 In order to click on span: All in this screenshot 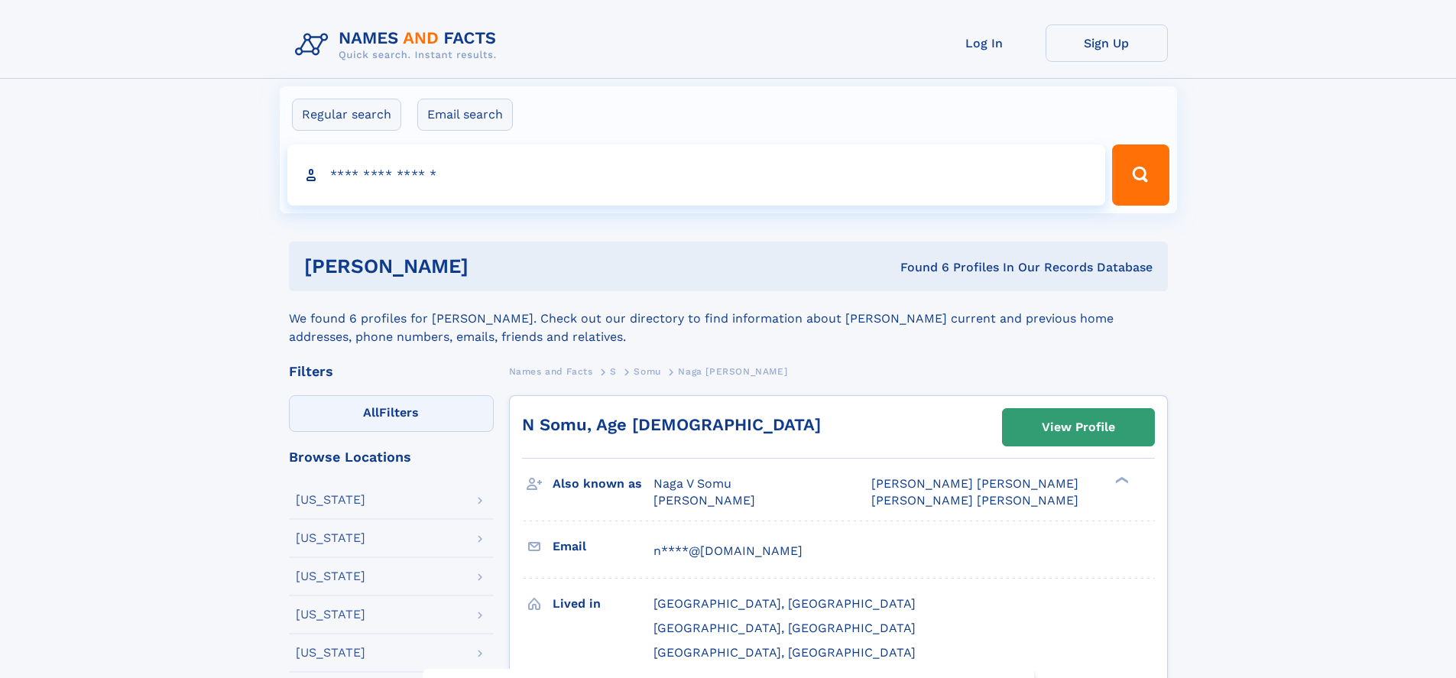, I will do `click(371, 412)`.